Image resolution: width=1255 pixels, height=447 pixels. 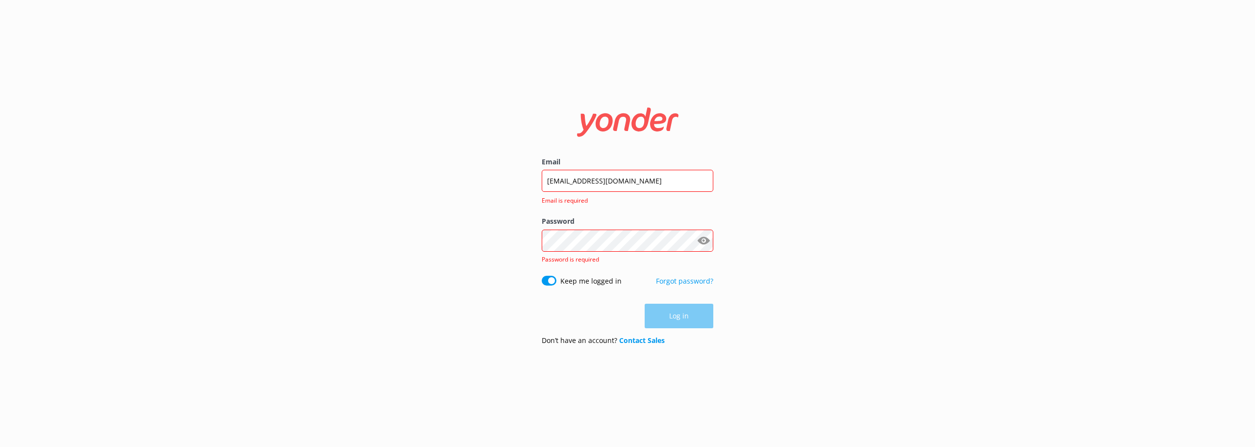 What do you see at coordinates (591, 281) in the screenshot?
I see `label: Keep me logged in` at bounding box center [591, 281].